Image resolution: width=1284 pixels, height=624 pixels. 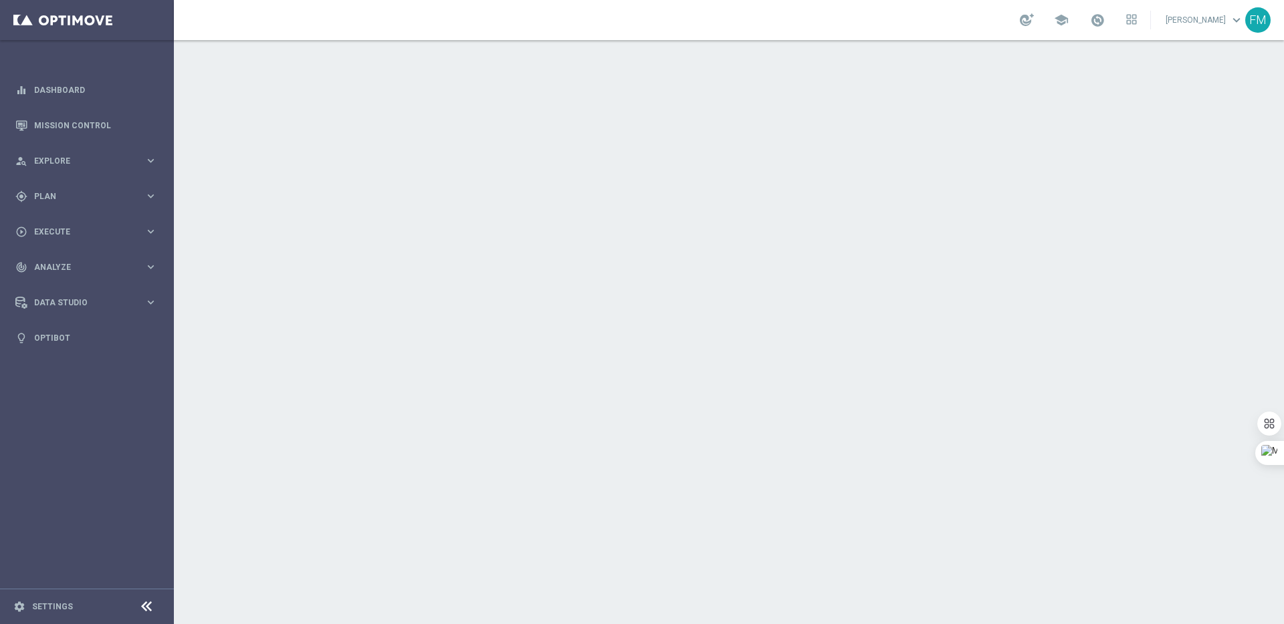 I want to click on div: play_circle_outline Execute keyboard_arrow_right, so click(x=86, y=232).